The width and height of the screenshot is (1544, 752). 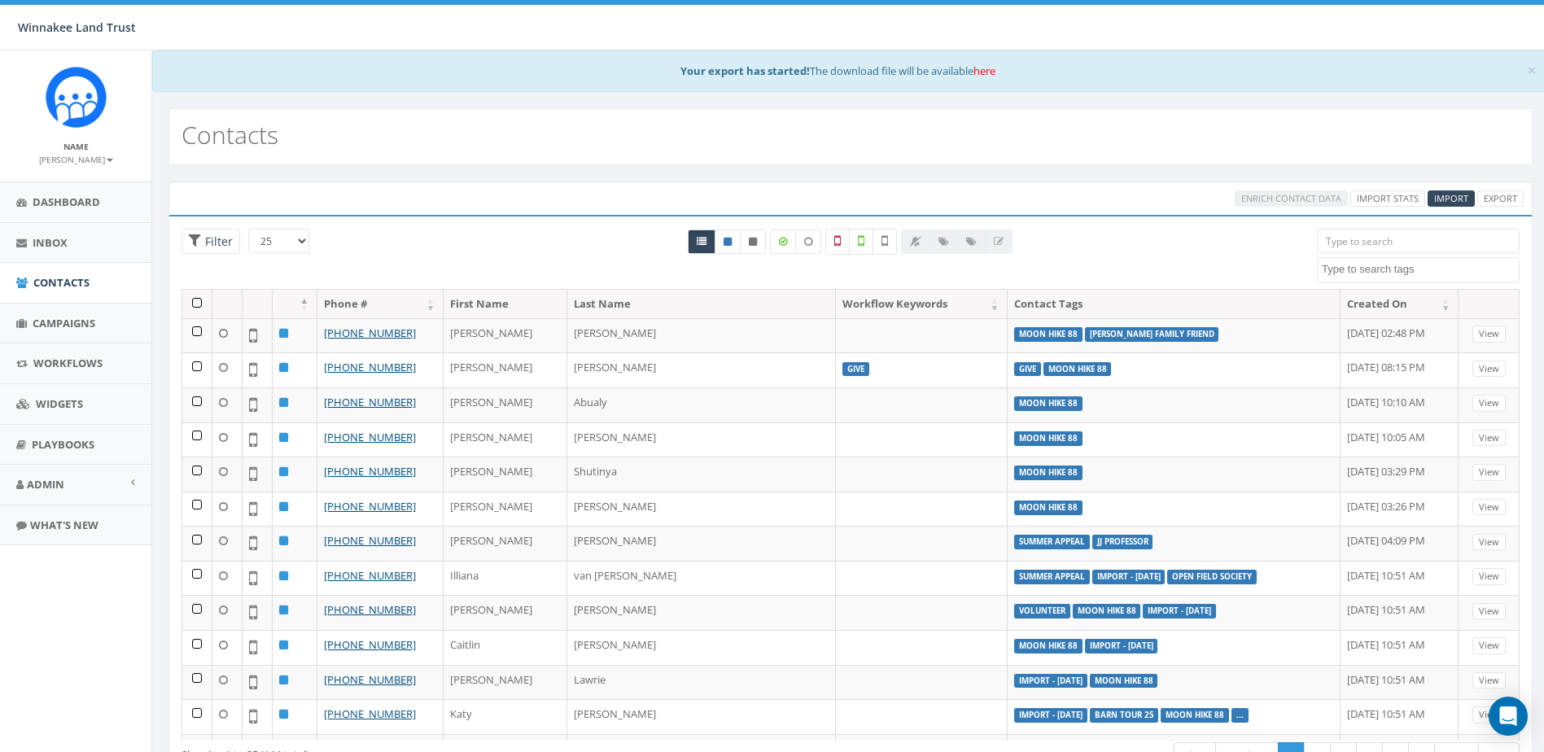 What do you see at coordinates (50, 242) in the screenshot?
I see `span: Inbox` at bounding box center [50, 242].